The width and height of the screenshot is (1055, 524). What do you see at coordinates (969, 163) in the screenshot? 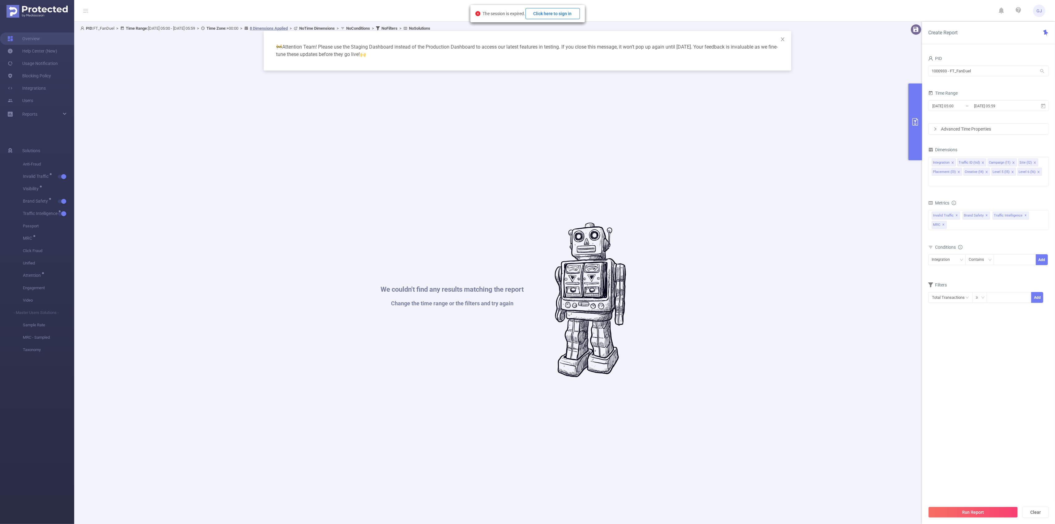
I see `div: Traffic ID (tid)` at bounding box center [969, 163].